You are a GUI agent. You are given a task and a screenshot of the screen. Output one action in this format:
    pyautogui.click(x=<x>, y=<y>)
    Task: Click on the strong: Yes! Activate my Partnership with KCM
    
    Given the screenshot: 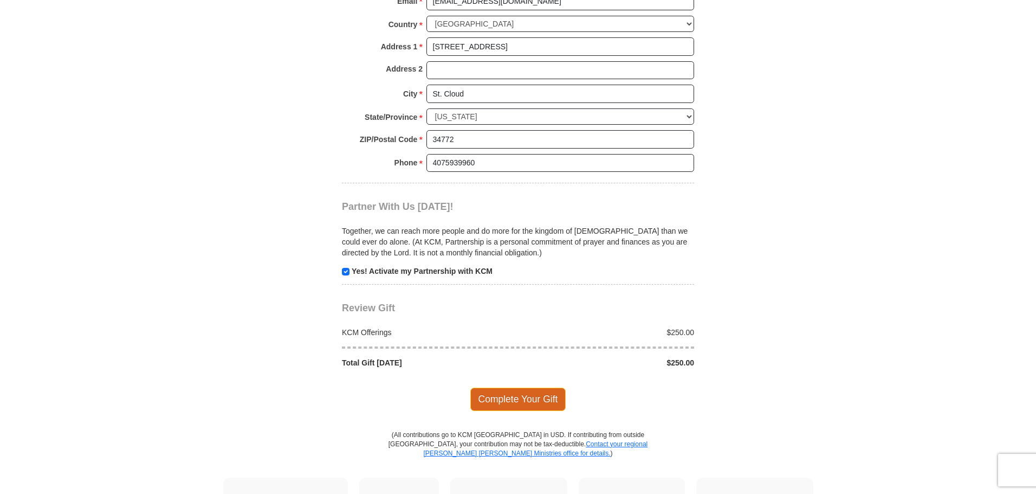 What is the action you would take?
    pyautogui.click(x=422, y=271)
    